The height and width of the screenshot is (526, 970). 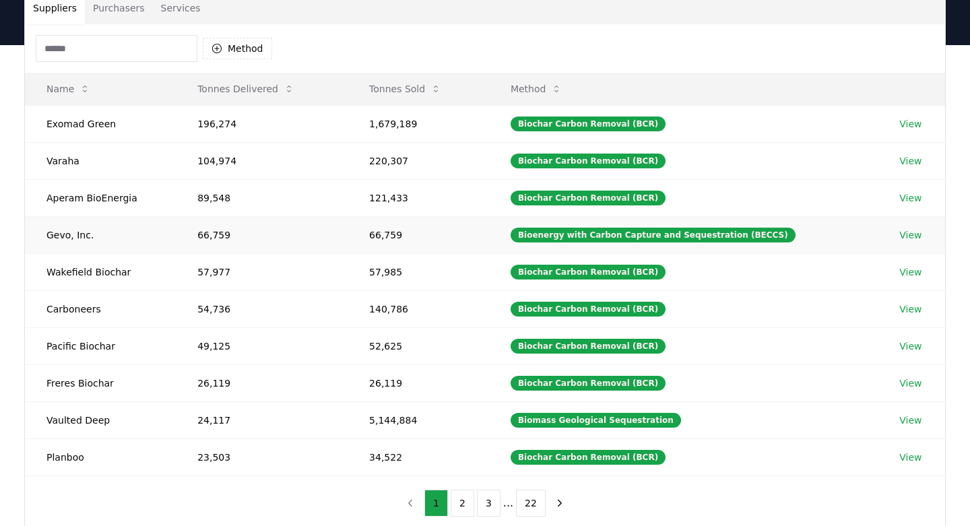 I want to click on button: 22, so click(x=531, y=503).